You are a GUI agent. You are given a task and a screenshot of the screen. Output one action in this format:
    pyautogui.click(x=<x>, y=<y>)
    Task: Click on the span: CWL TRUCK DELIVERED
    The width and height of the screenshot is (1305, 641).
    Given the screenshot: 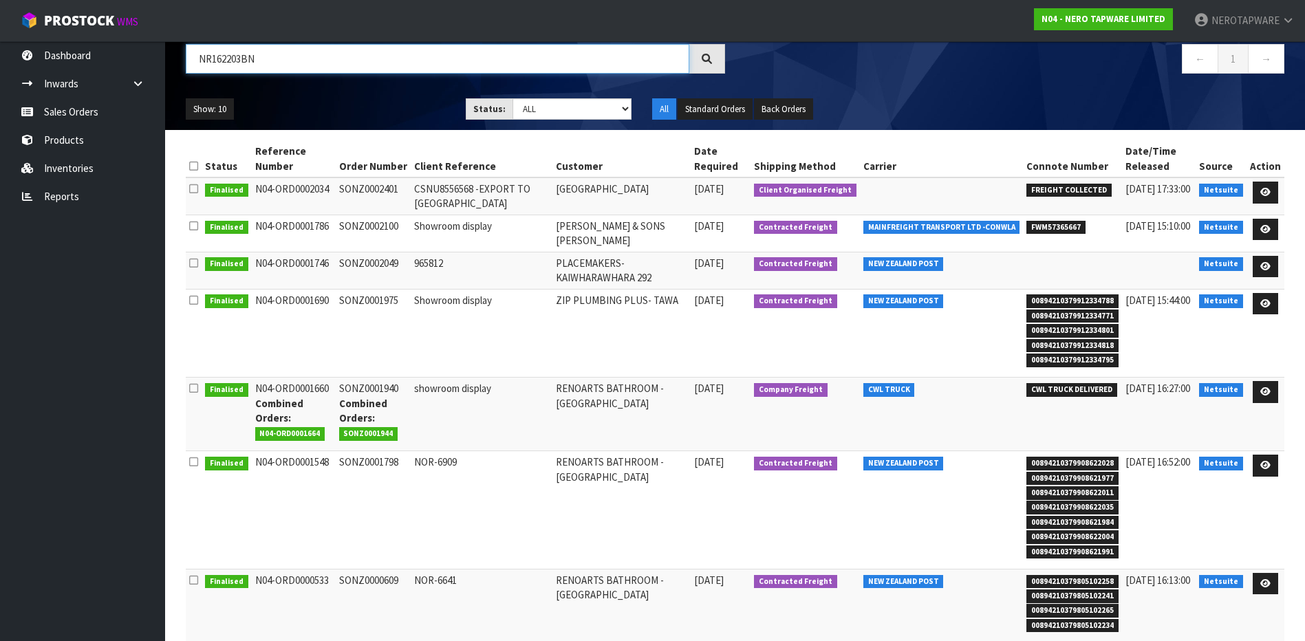 What is the action you would take?
    pyautogui.click(x=1072, y=390)
    